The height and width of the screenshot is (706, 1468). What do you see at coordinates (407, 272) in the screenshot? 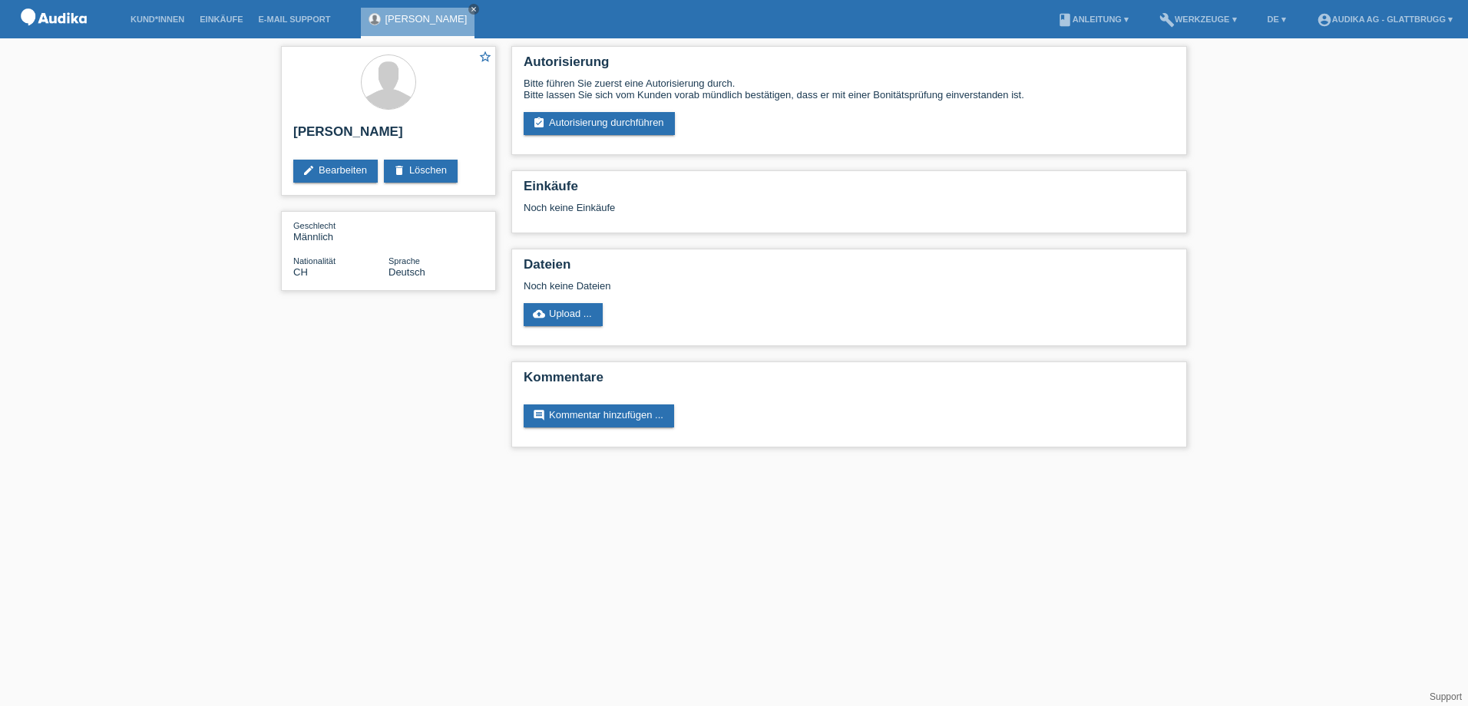
I see `span: Deutsch` at bounding box center [407, 272].